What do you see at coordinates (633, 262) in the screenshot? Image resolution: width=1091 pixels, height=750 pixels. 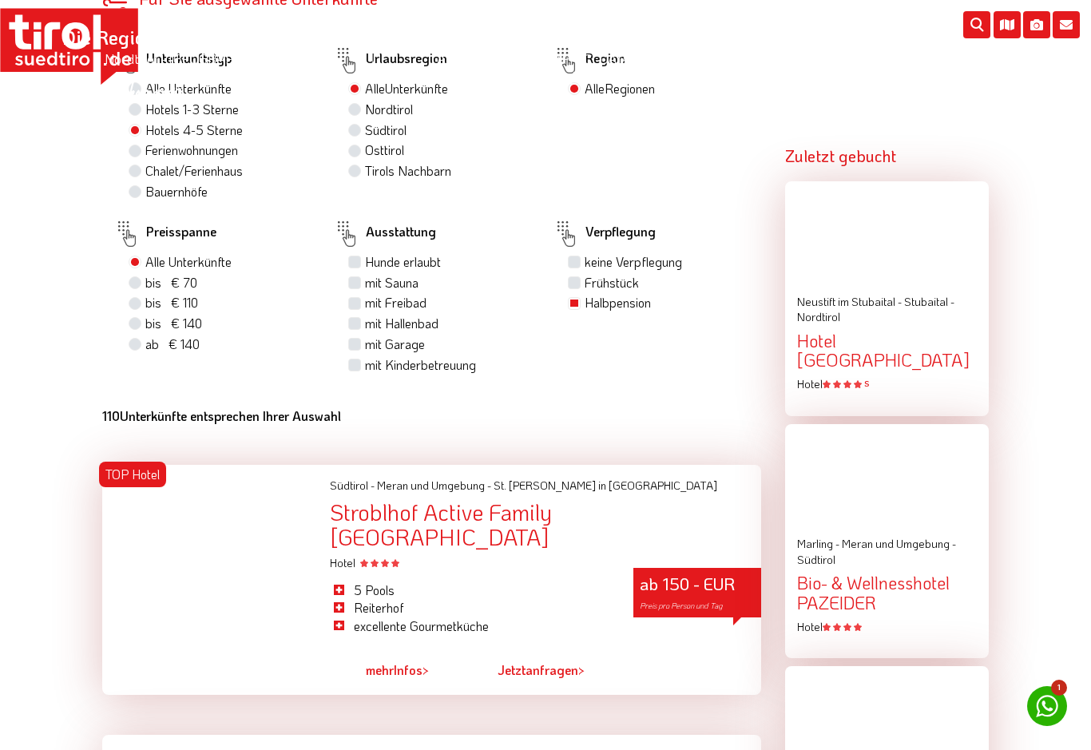 I see `label: keine Verpflegung` at bounding box center [633, 262].